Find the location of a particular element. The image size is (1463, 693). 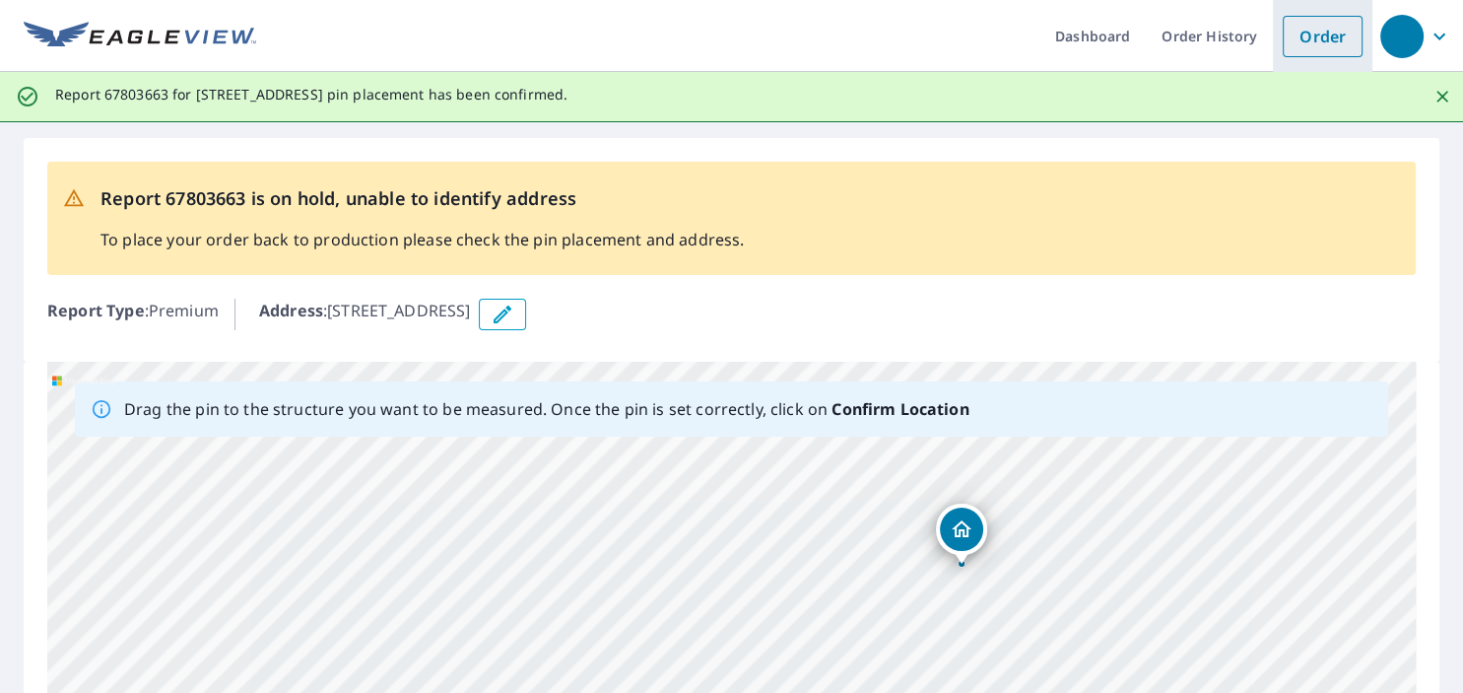

b: Confirm Location is located at coordinates (900, 409).